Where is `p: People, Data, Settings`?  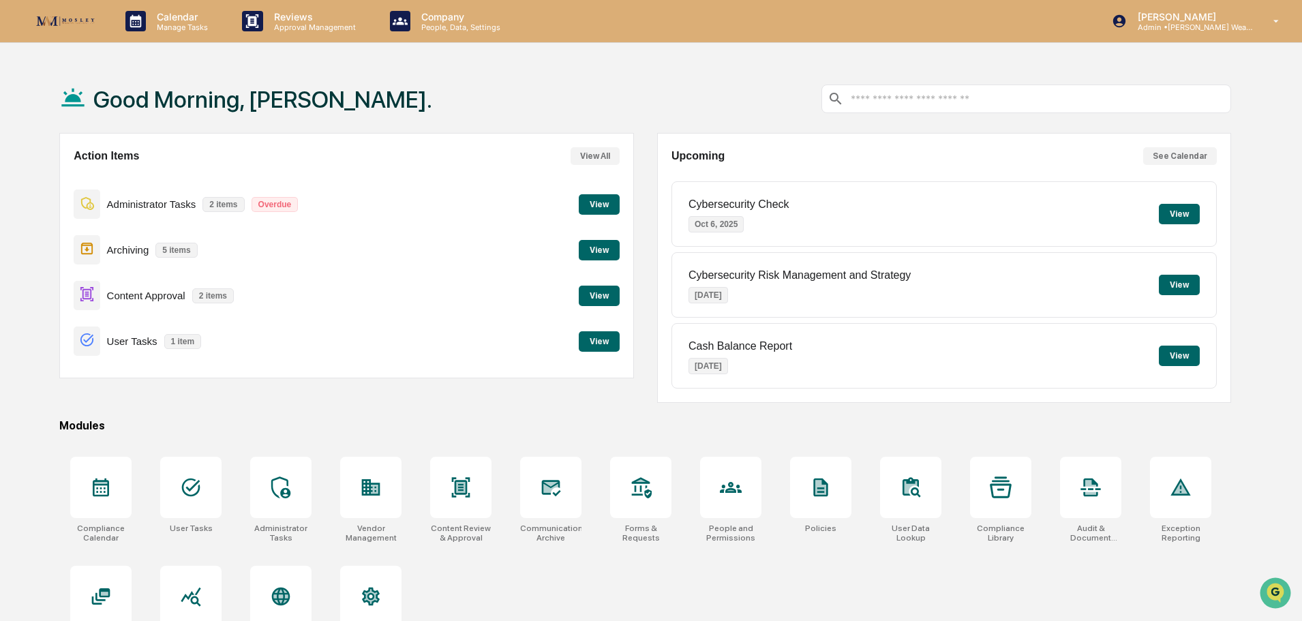 p: People, Data, Settings is located at coordinates (459, 27).